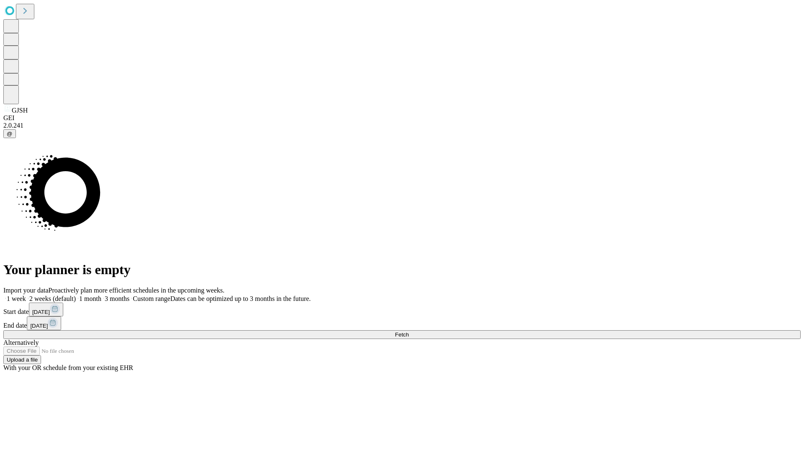  What do you see at coordinates (20, 110) in the screenshot?
I see `span: GJSH` at bounding box center [20, 110].